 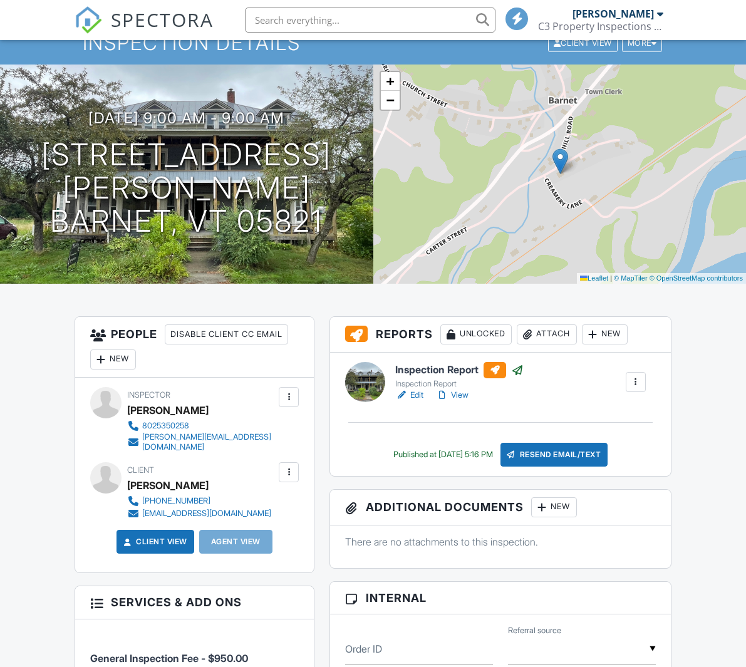 I want to click on a: © OpenStreetMap contributors, so click(x=696, y=278).